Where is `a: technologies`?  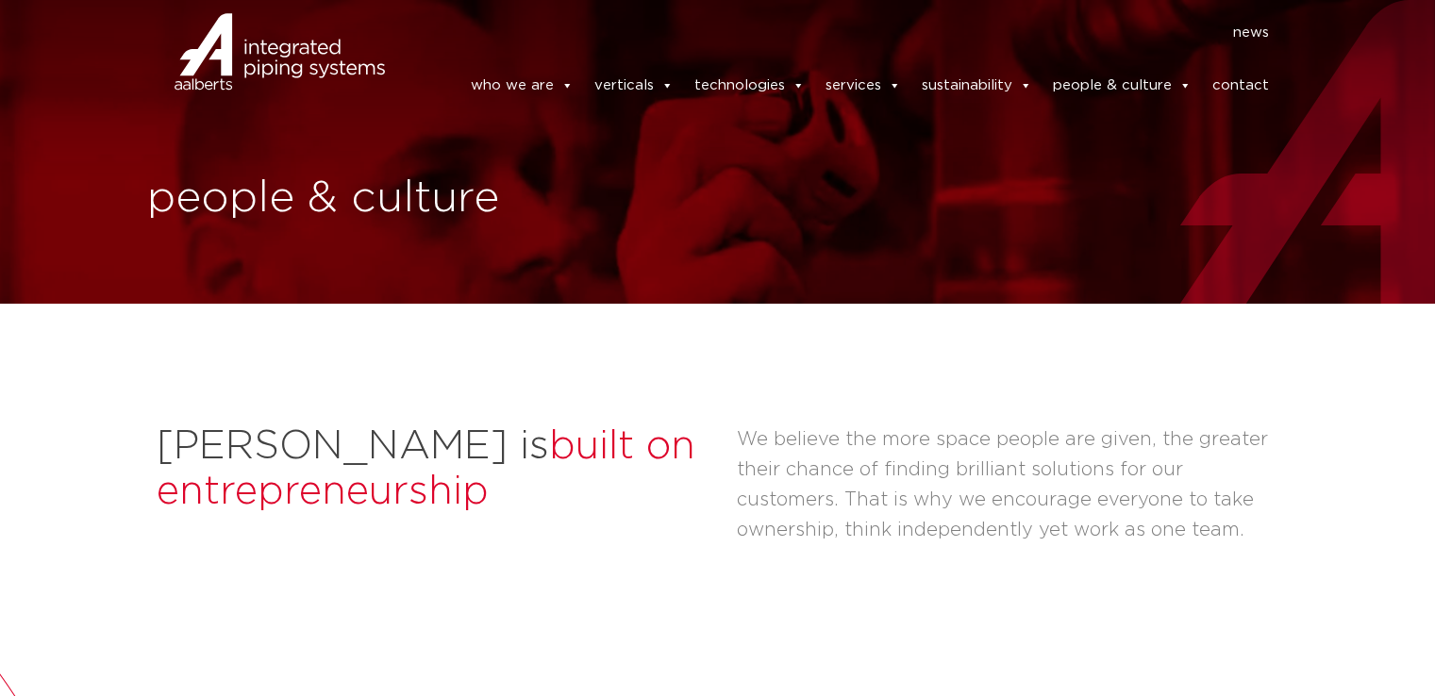
a: technologies is located at coordinates (749, 86).